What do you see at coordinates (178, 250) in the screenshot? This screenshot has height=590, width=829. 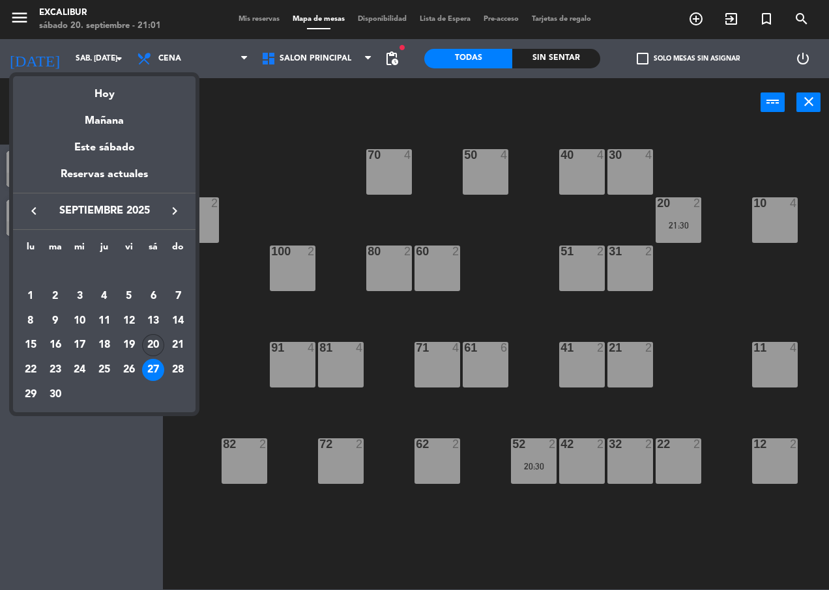 I see `th: domingo` at bounding box center [178, 250].